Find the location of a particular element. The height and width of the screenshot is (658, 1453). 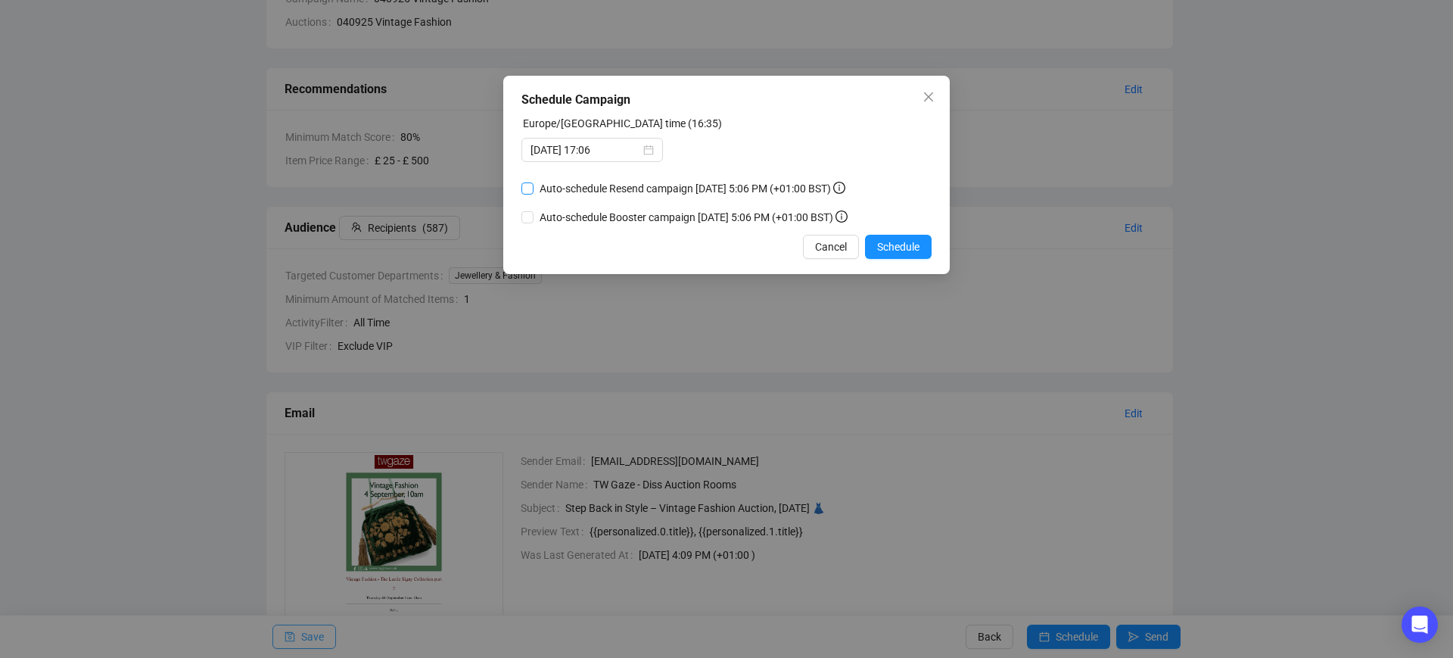

input: Select date is located at coordinates (585, 150).